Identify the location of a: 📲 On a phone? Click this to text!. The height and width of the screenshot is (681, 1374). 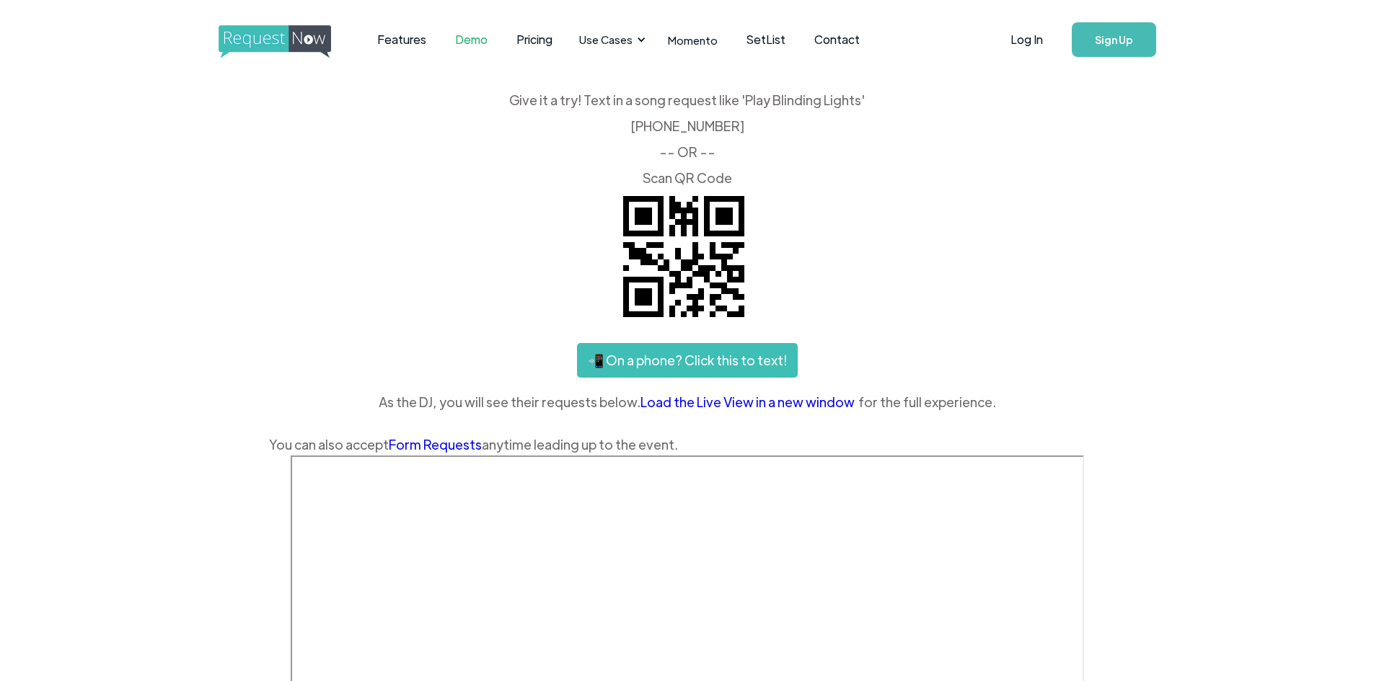
(687, 361).